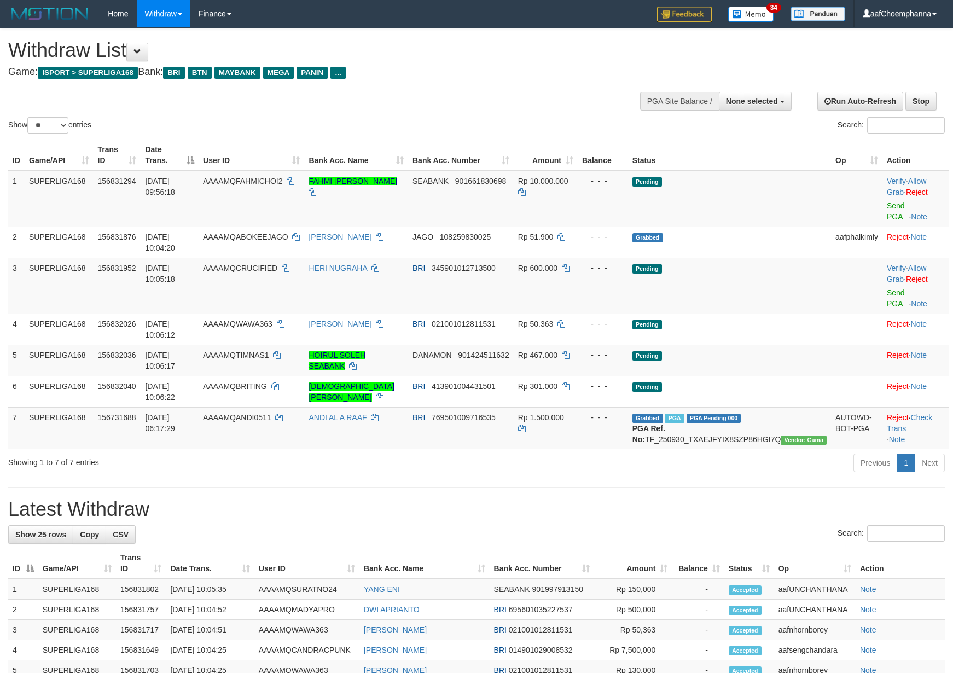 The image size is (953, 673). What do you see at coordinates (117, 268) in the screenshot?
I see `span: 156831952` at bounding box center [117, 268].